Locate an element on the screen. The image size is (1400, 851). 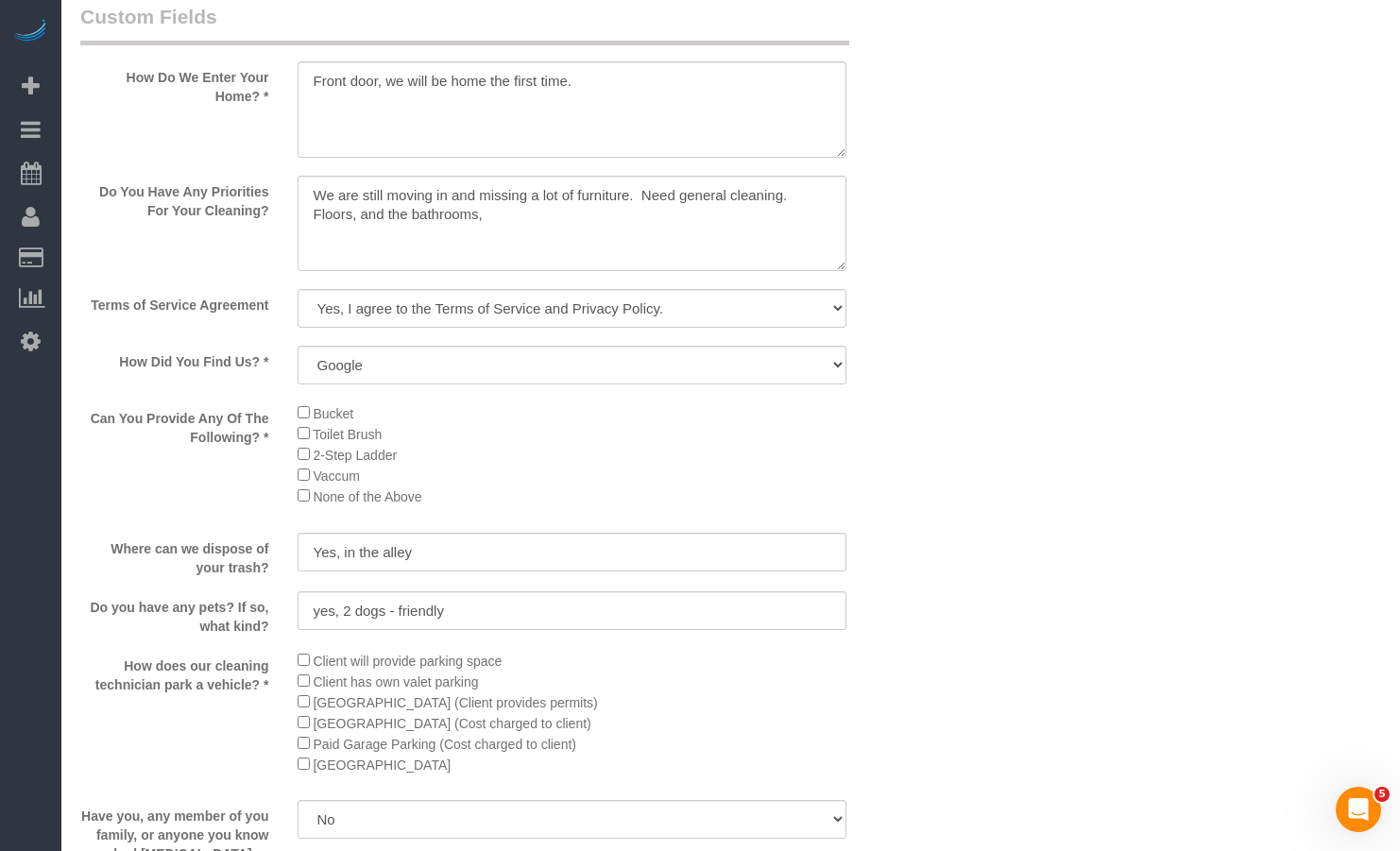
legend: Custom Fields is located at coordinates (465, 24).